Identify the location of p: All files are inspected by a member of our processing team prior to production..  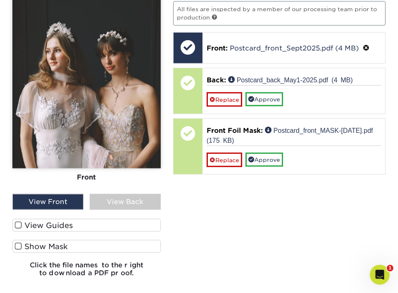
(280, 13).